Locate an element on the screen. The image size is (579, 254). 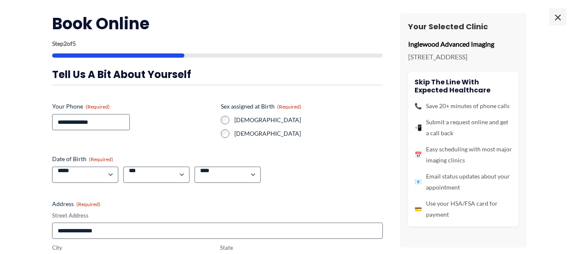
legend: Sex assigned at Birth is located at coordinates (261, 106).